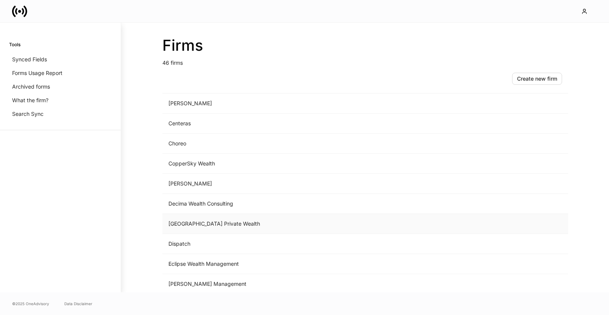 The image size is (609, 315). I want to click on td: CopperSky Wealth, so click(302, 163).